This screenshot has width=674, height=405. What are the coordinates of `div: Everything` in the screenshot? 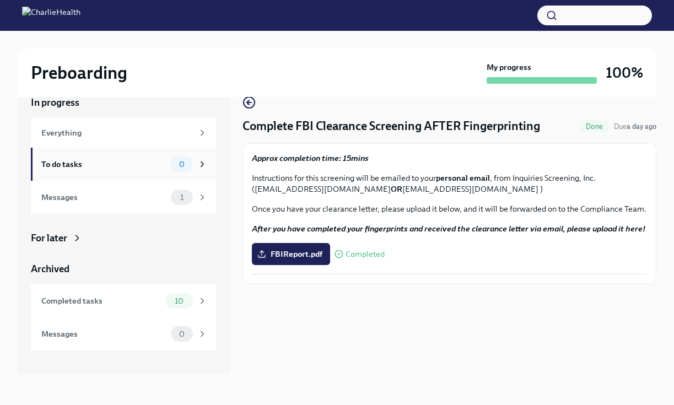 It's located at (117, 133).